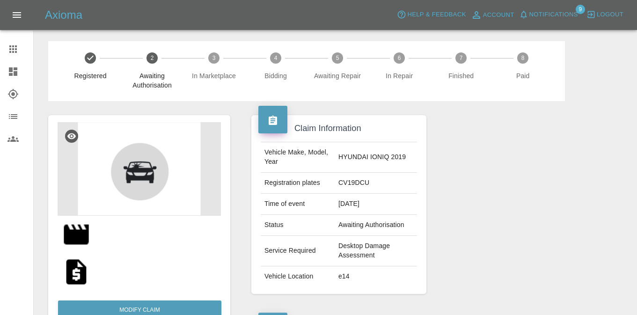  What do you see at coordinates (523, 58) in the screenshot?
I see `text: 8` at bounding box center [523, 58].